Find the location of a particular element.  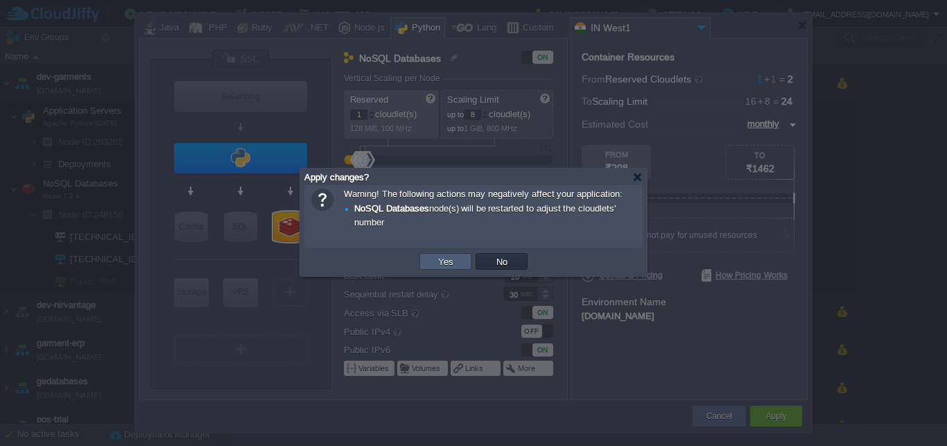

div: node(s) will be restarted to adjust the cloudlets' number is located at coordinates (490, 216).